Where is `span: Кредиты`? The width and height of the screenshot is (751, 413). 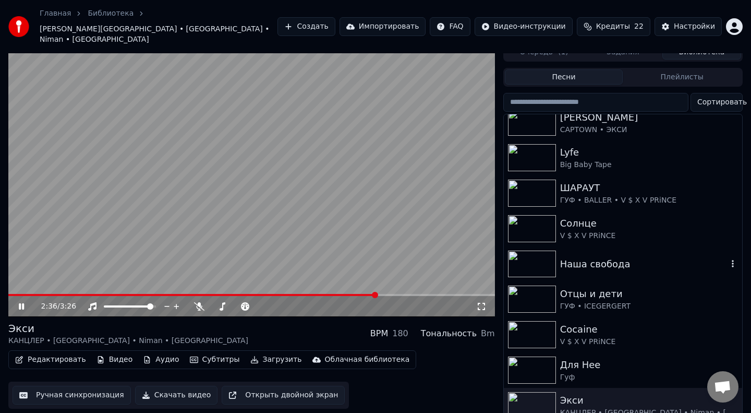 span: Кредиты is located at coordinates (613, 27).